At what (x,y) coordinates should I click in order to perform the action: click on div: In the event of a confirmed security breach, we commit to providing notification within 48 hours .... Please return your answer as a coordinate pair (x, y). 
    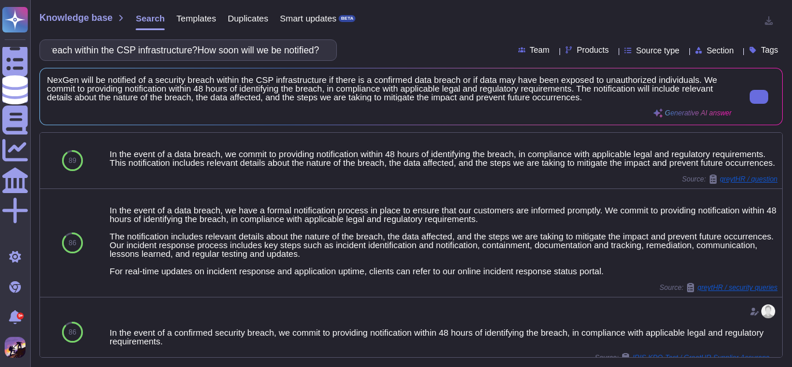
    Looking at the image, I should click on (443, 337).